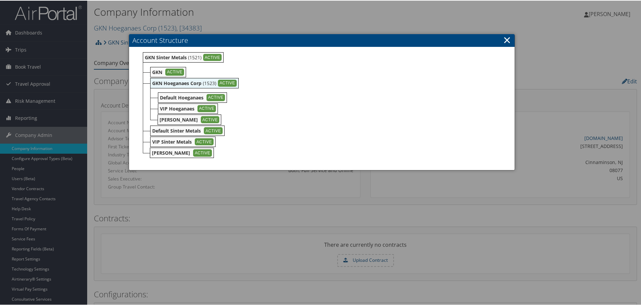  I want to click on b: GKN Hoeganaes Corp, so click(177, 82).